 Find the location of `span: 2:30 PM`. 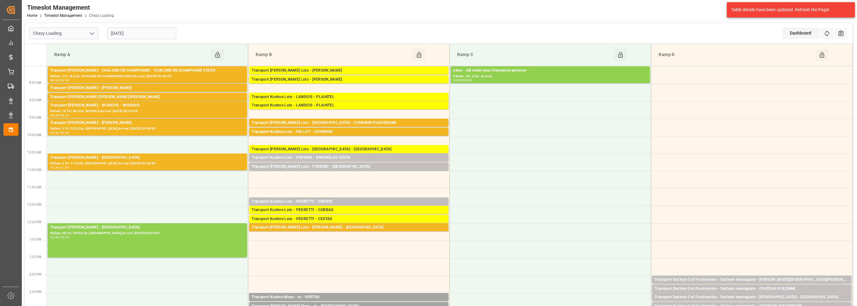

span: 2:30 PM is located at coordinates (35, 292).